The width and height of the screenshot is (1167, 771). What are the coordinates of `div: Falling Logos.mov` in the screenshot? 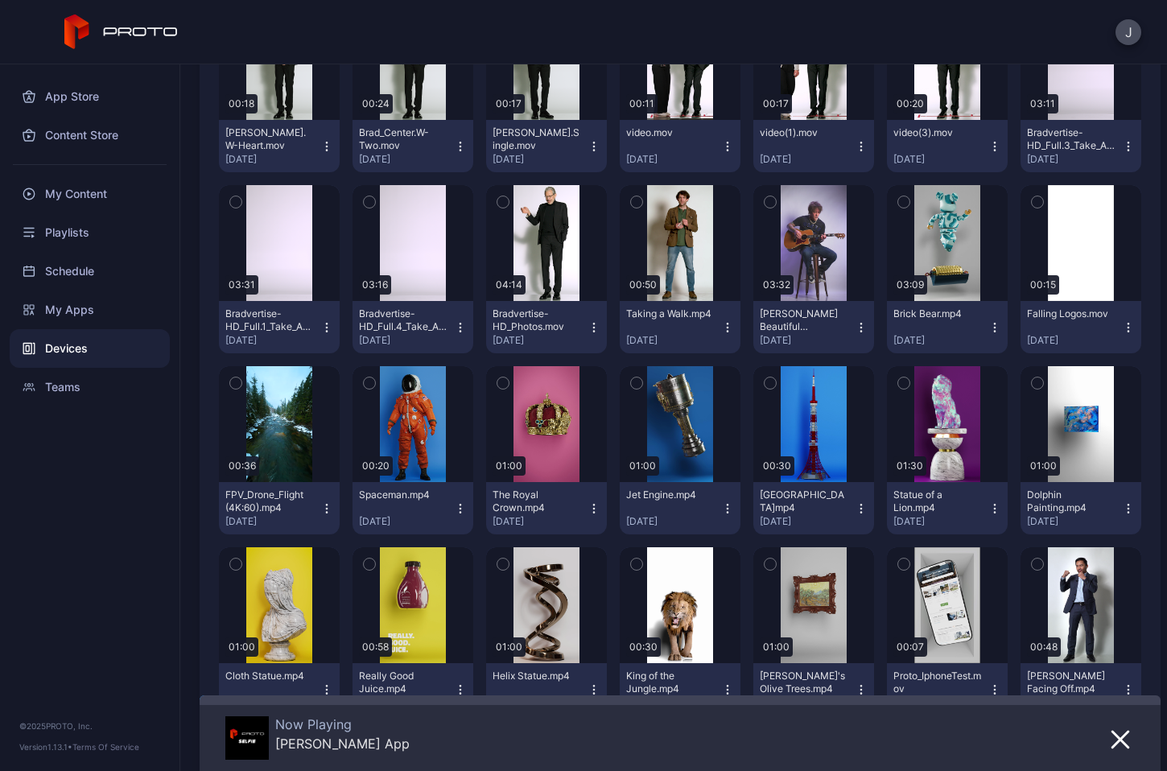 It's located at (1071, 314).